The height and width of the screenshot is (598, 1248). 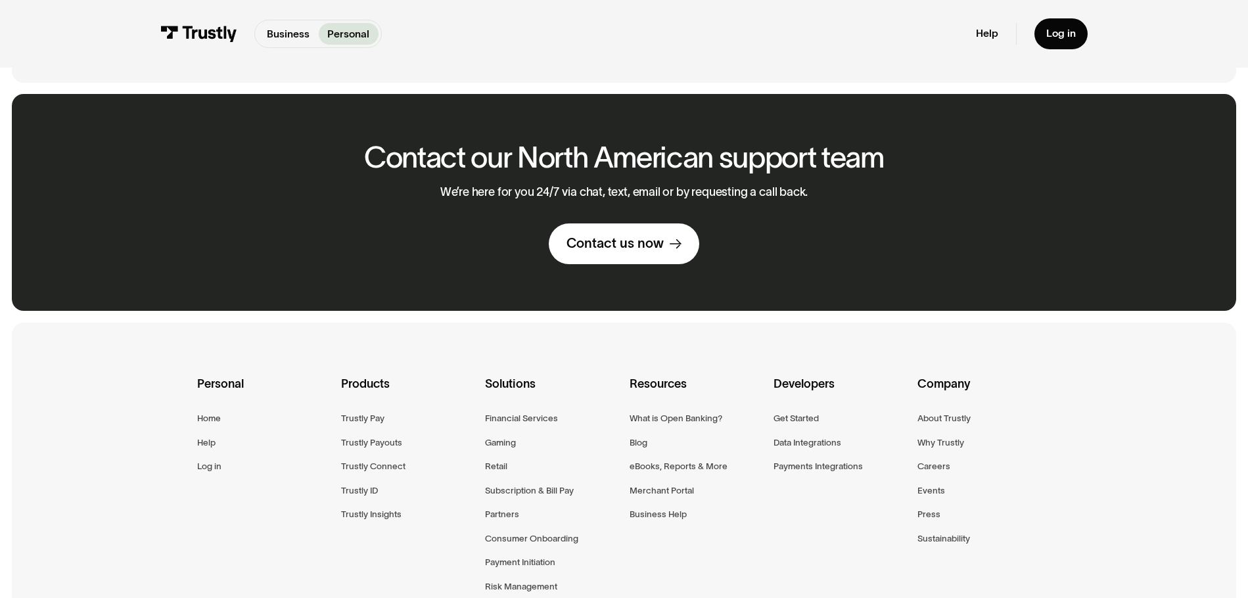 I want to click on div: Sustainability, so click(x=944, y=538).